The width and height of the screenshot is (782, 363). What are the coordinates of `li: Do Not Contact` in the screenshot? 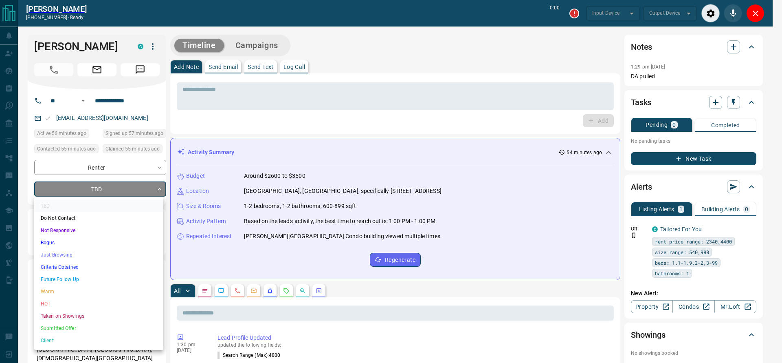 It's located at (99, 218).